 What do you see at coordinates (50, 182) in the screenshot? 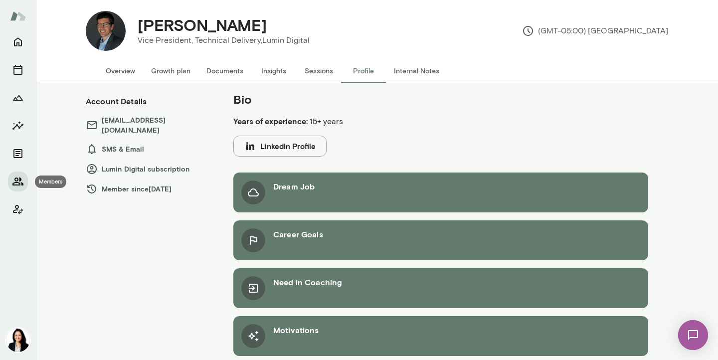
I see `div: Members` at bounding box center [50, 182].